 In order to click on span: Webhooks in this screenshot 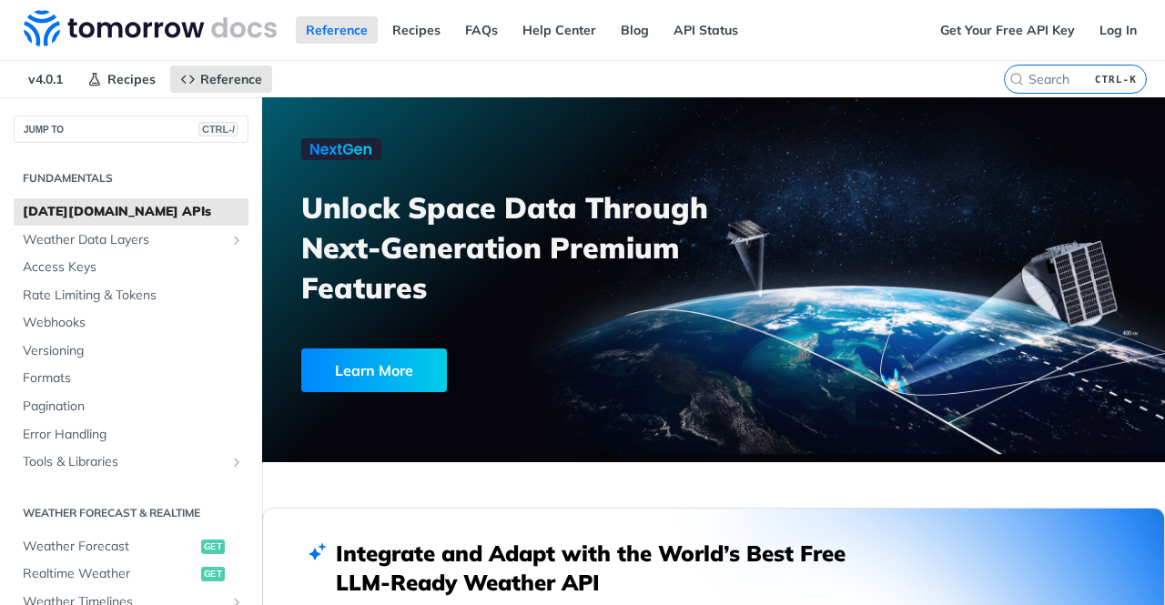, I will do `click(133, 323)`.